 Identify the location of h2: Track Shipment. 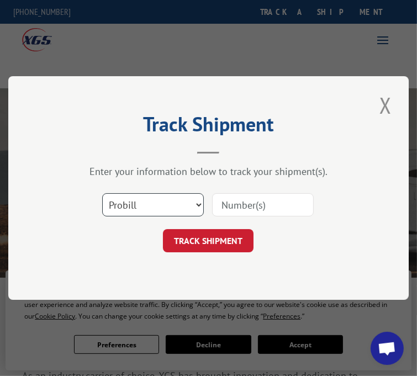
(208, 127).